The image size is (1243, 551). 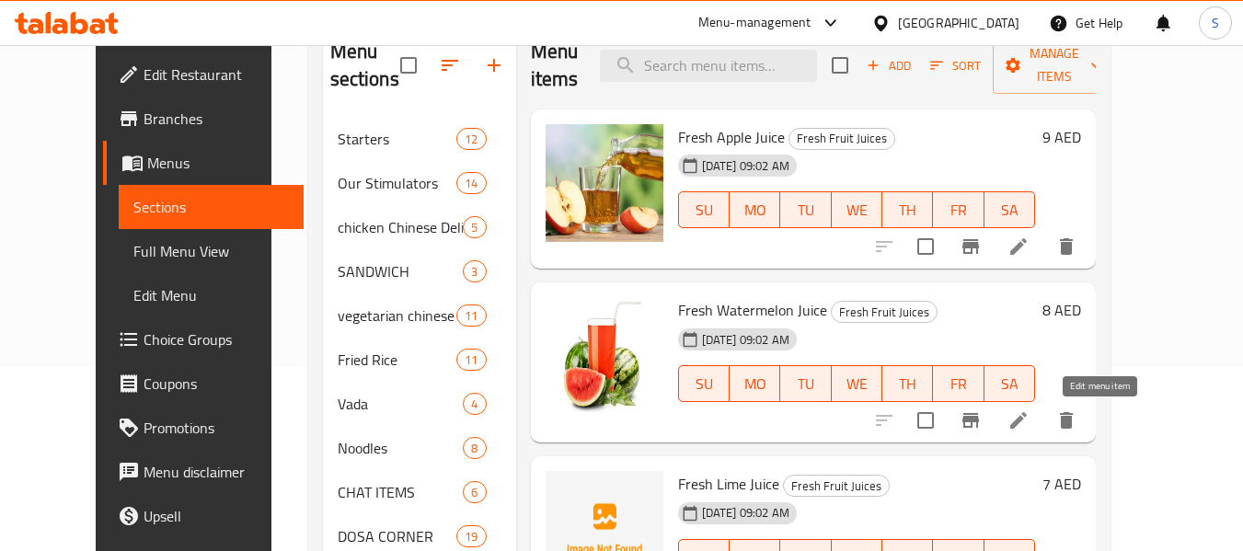 What do you see at coordinates (400, 448) in the screenshot?
I see `div: Noodles` at bounding box center [400, 448].